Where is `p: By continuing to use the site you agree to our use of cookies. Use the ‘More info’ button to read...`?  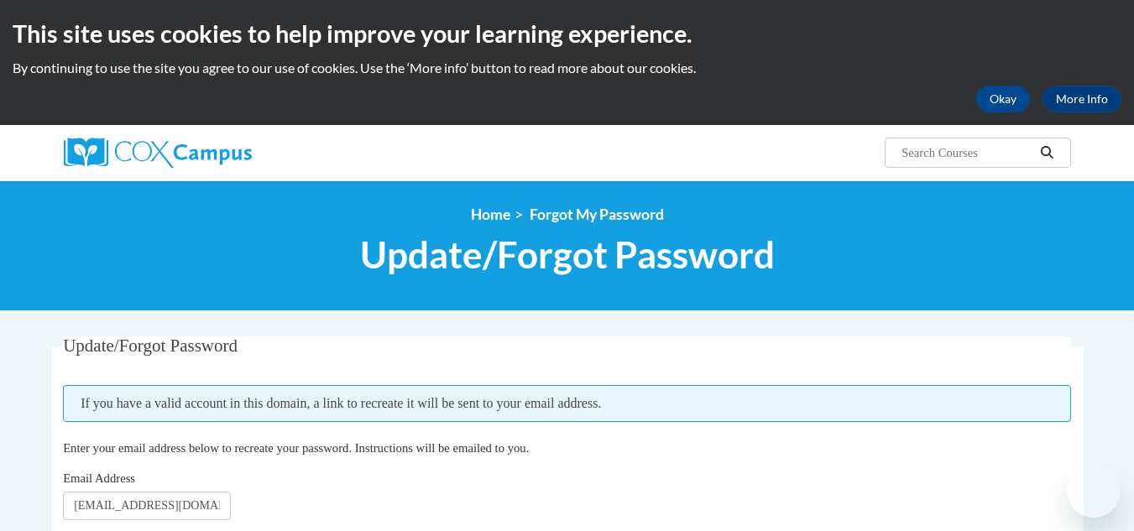
p: By continuing to use the site you agree to our use of cookies. Use the ‘More info’ button to read... is located at coordinates (566, 68).